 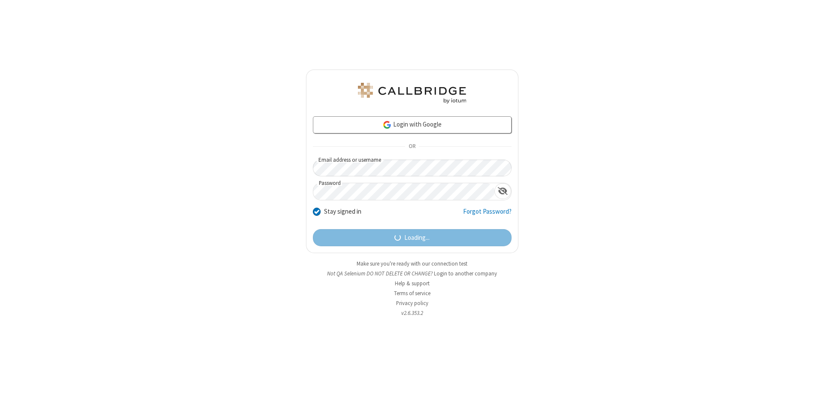 What do you see at coordinates (412, 168) in the screenshot?
I see `input: Email address or username` at bounding box center [412, 168].